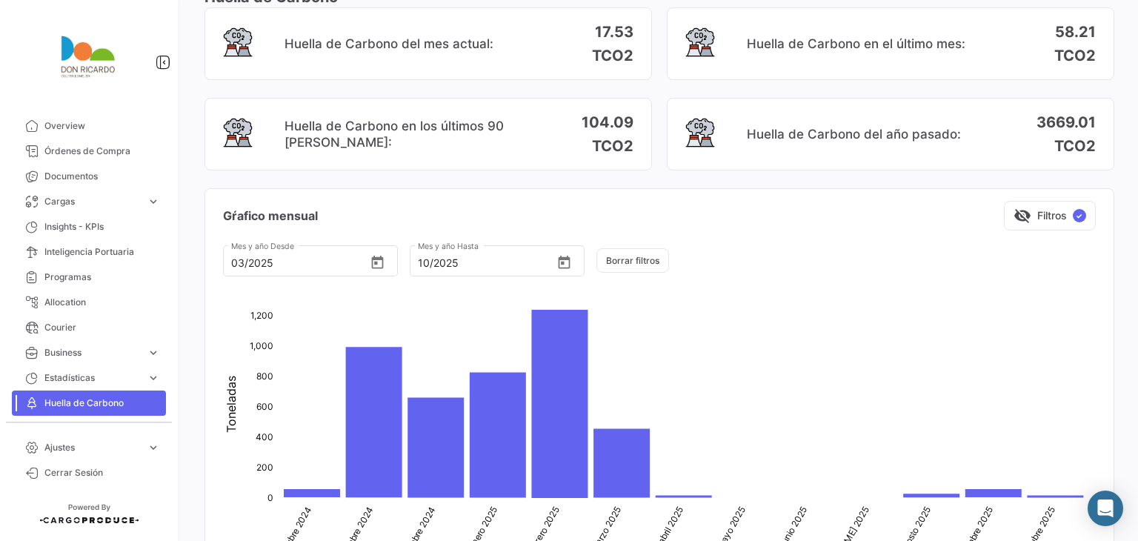 The image size is (1138, 541). Describe the element at coordinates (559, 404) in the screenshot. I see `path: febrero 2025 1240,92` at that location.